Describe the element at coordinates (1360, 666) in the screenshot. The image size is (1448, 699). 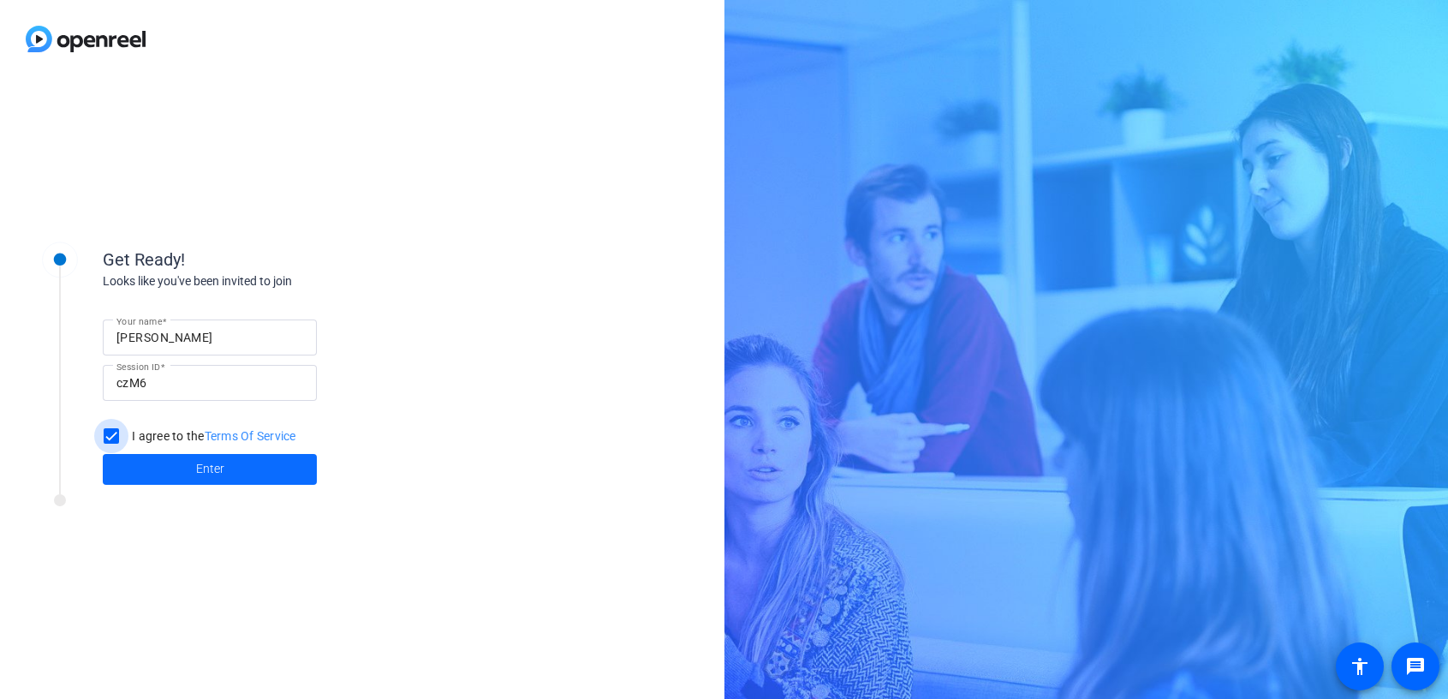
I see `mat-icon: accessibility` at that location.